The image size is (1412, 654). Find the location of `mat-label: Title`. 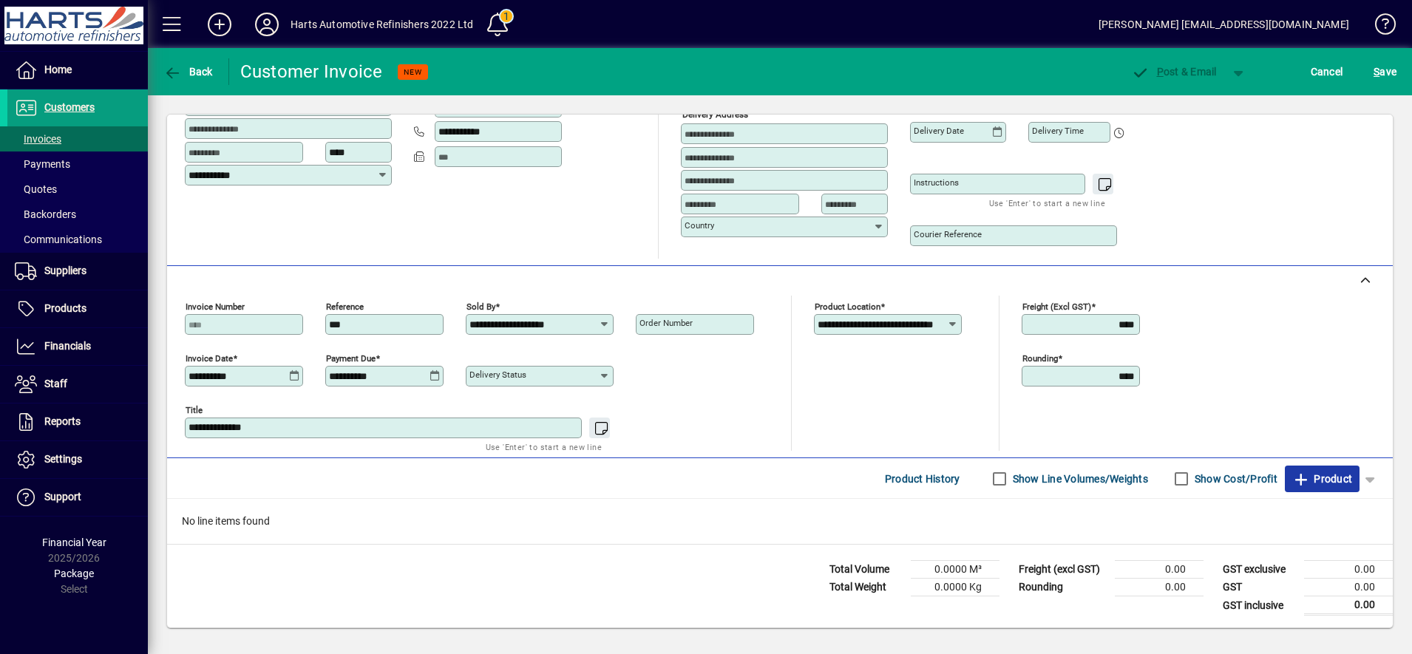

mat-label: Title is located at coordinates (194, 410).